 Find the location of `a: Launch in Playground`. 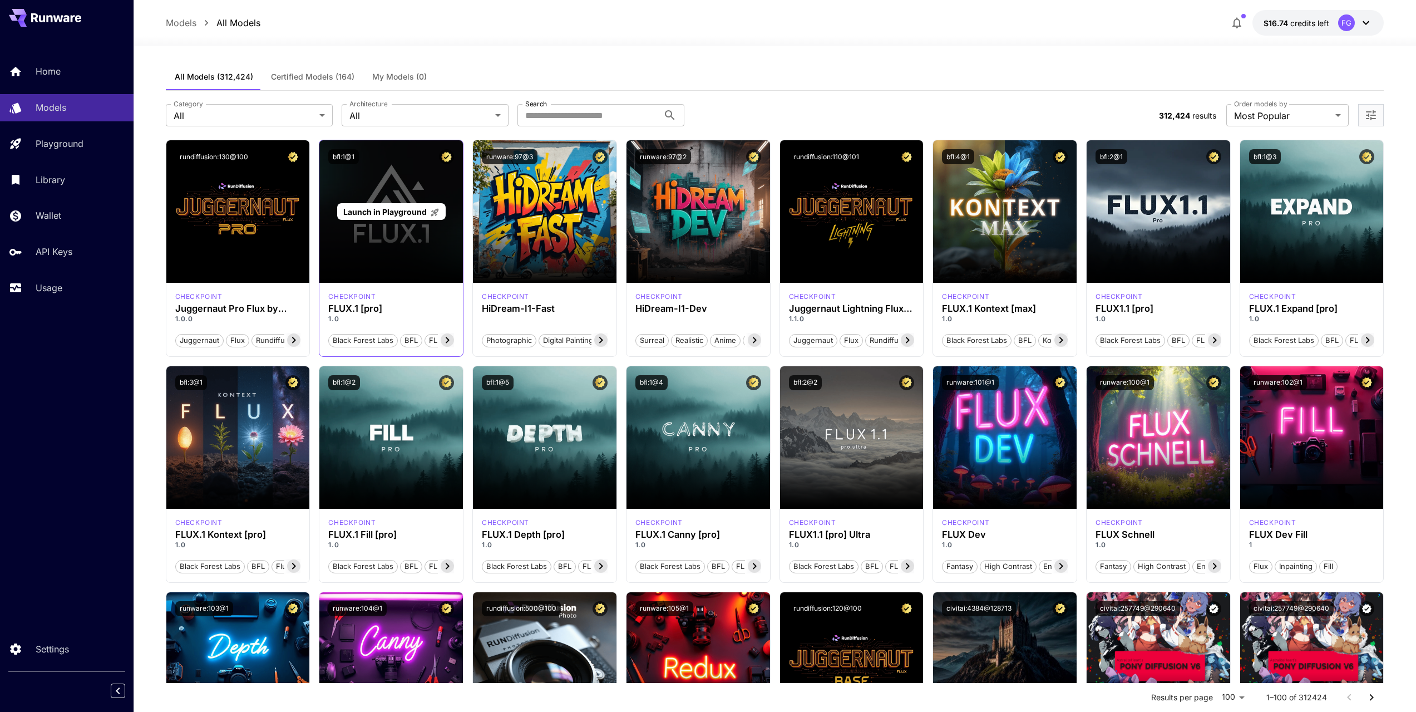

a: Launch in Playground is located at coordinates (391, 211).